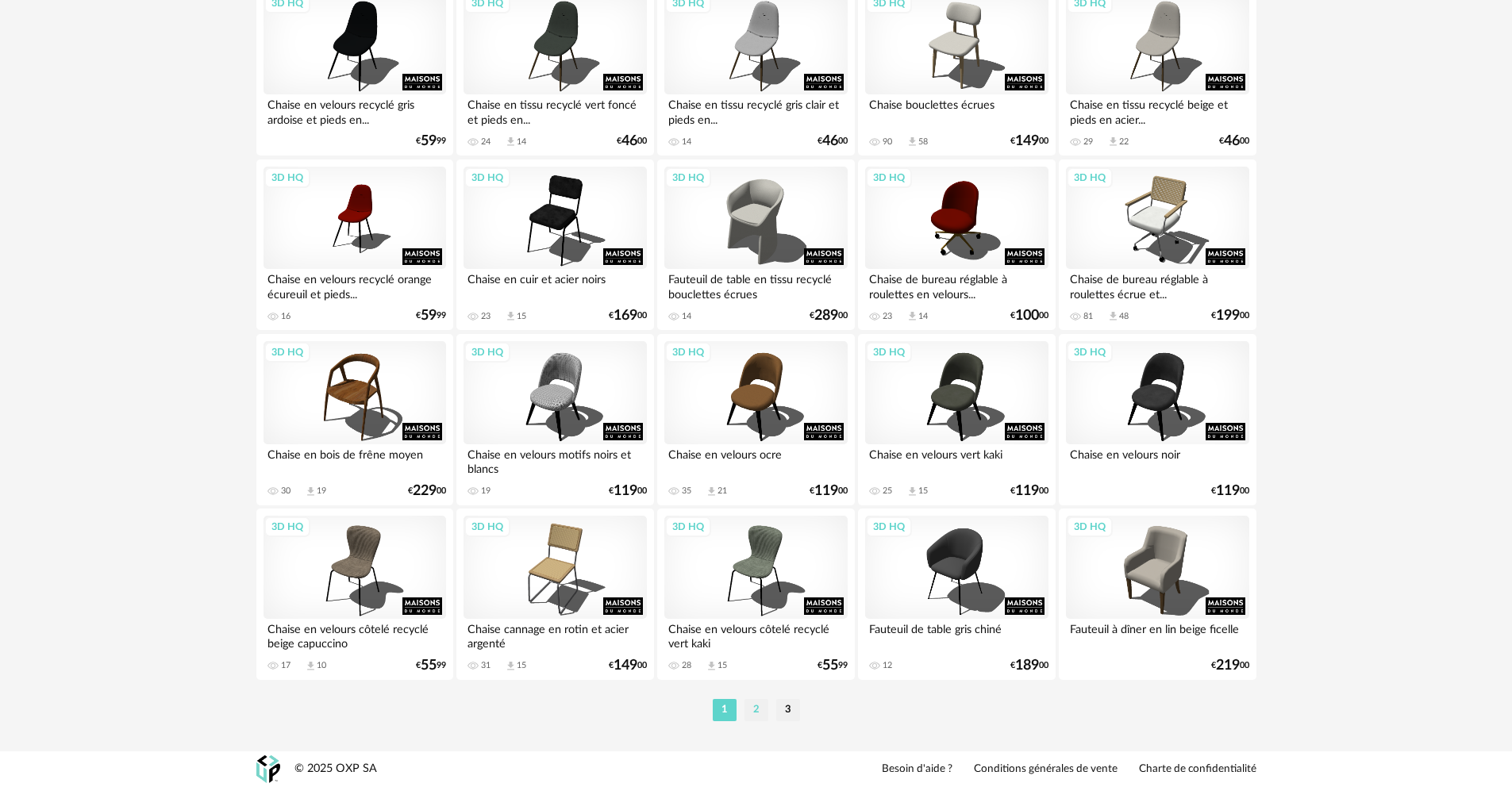 This screenshot has height=787, width=1512. What do you see at coordinates (354, 246) in the screenshot?
I see `a: 3D HQ Chaise en velours recyclé orange écureuil et pieds... 16 €5999` at bounding box center [354, 246].